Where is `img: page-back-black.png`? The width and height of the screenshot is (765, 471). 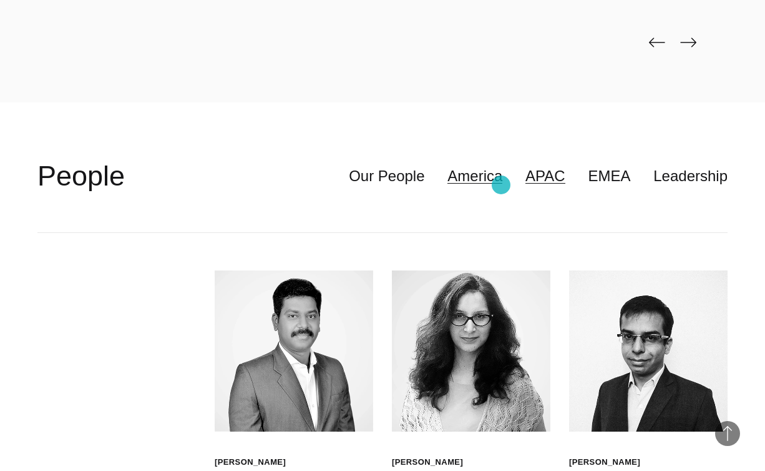 img: page-back-black.png is located at coordinates (657, 42).